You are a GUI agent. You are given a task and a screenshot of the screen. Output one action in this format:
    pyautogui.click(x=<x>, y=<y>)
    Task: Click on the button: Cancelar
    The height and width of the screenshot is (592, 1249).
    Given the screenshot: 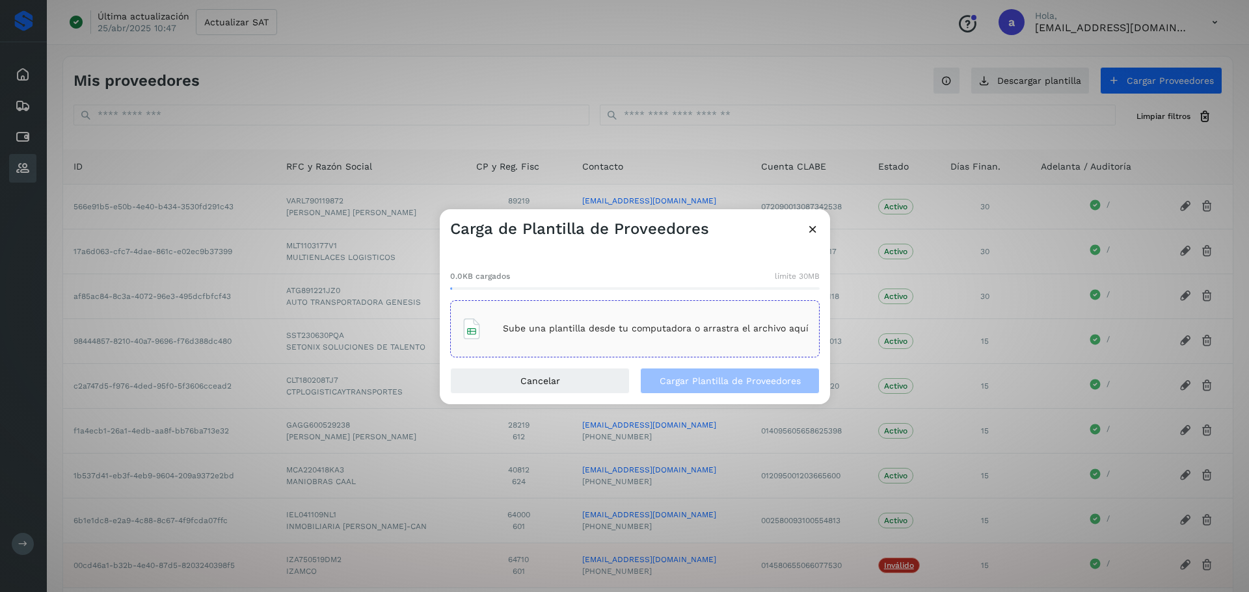 What is the action you would take?
    pyautogui.click(x=540, y=381)
    